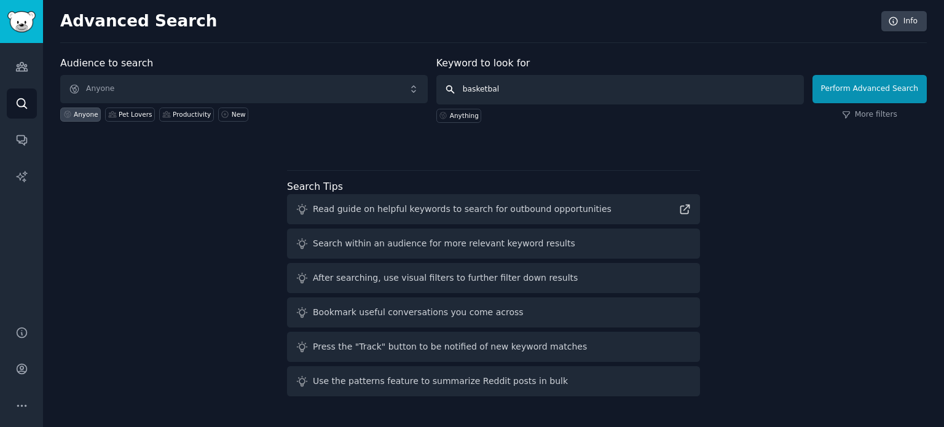 Image resolution: width=944 pixels, height=427 pixels. I want to click on div: Productivity, so click(192, 114).